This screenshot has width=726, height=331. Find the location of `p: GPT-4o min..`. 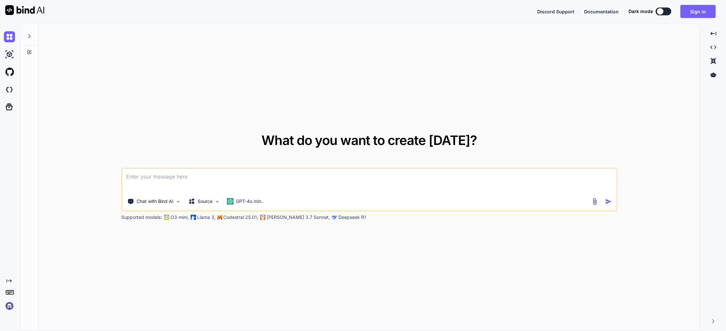

p: GPT-4o min.. is located at coordinates (250, 201).